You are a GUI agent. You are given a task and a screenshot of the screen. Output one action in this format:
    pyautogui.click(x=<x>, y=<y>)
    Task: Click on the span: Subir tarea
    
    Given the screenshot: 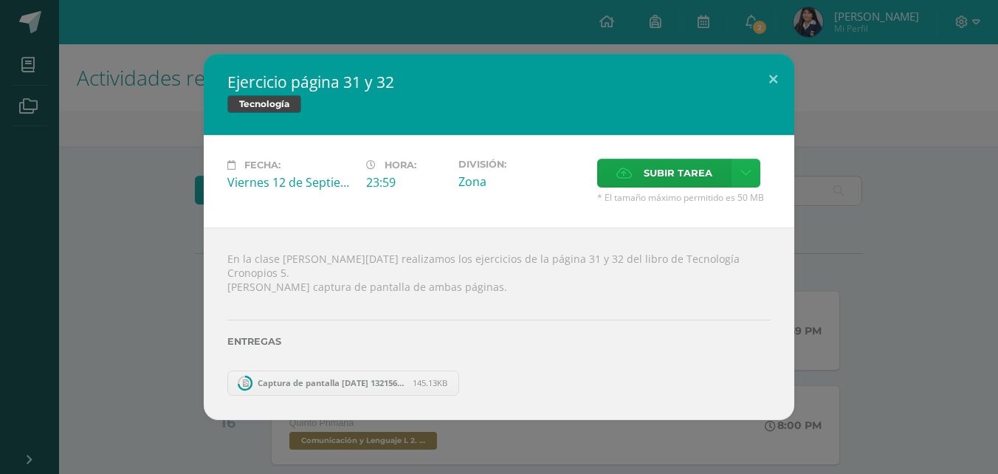 What is the action you would take?
    pyautogui.click(x=678, y=173)
    